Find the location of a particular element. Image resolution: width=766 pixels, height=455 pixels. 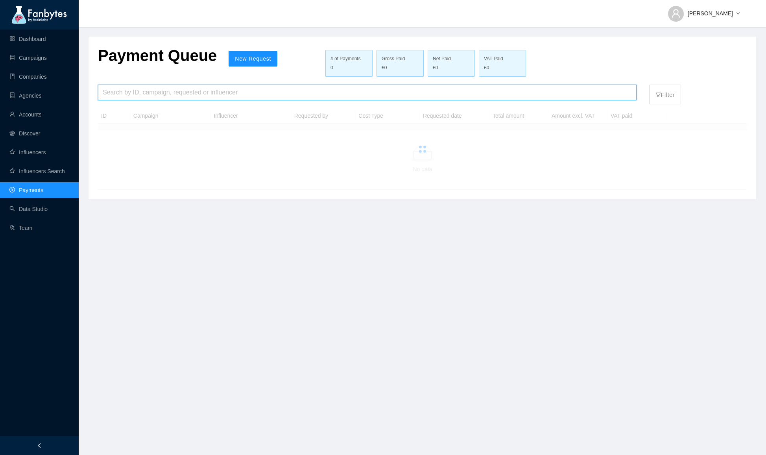

a: radar-chartDiscover is located at coordinates (25, 133).